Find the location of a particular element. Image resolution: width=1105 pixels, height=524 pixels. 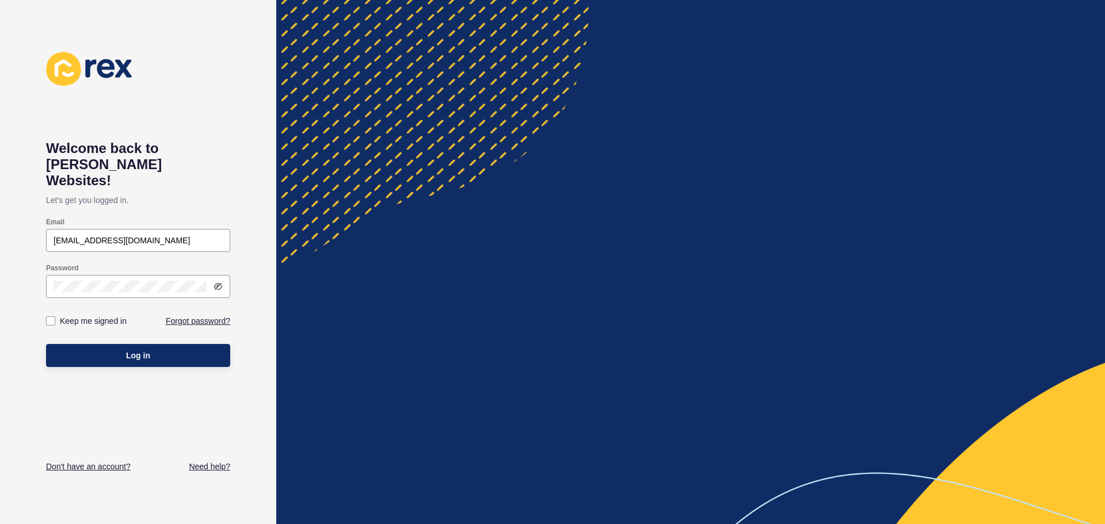

input: e.g. name@company.com is located at coordinates (138, 241).